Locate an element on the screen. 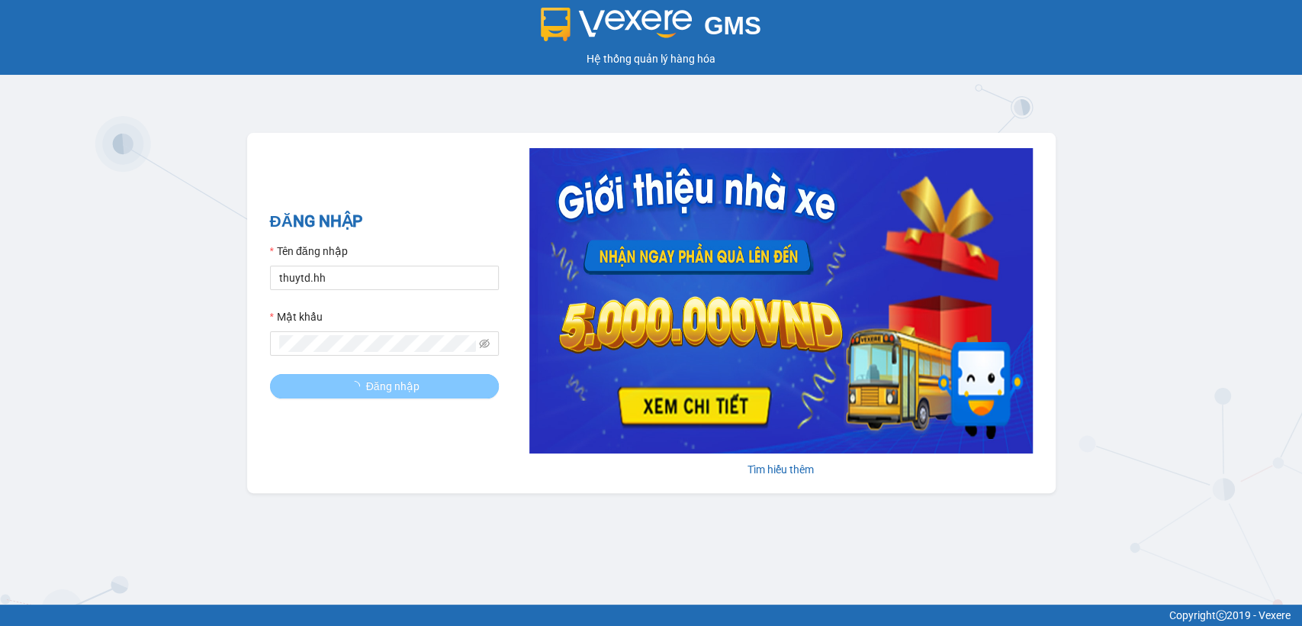 The height and width of the screenshot is (626, 1302). span: copyright is located at coordinates (1222, 615).